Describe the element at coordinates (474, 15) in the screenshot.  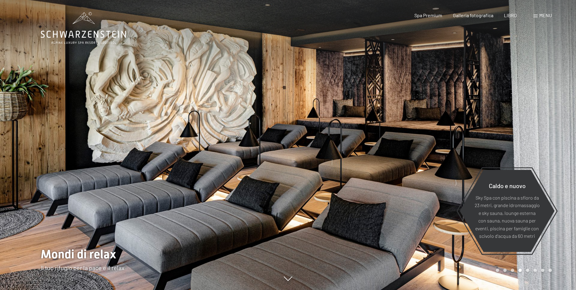
I see `font: Galleria fotografica` at that location.